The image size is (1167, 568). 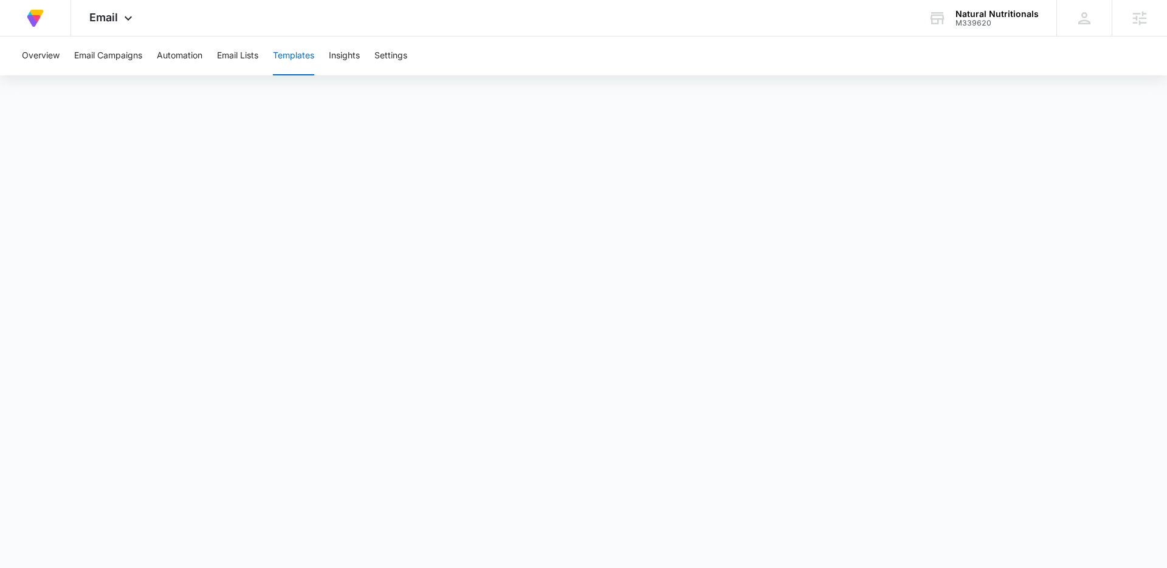 I want to click on button: Email Lists, so click(x=238, y=56).